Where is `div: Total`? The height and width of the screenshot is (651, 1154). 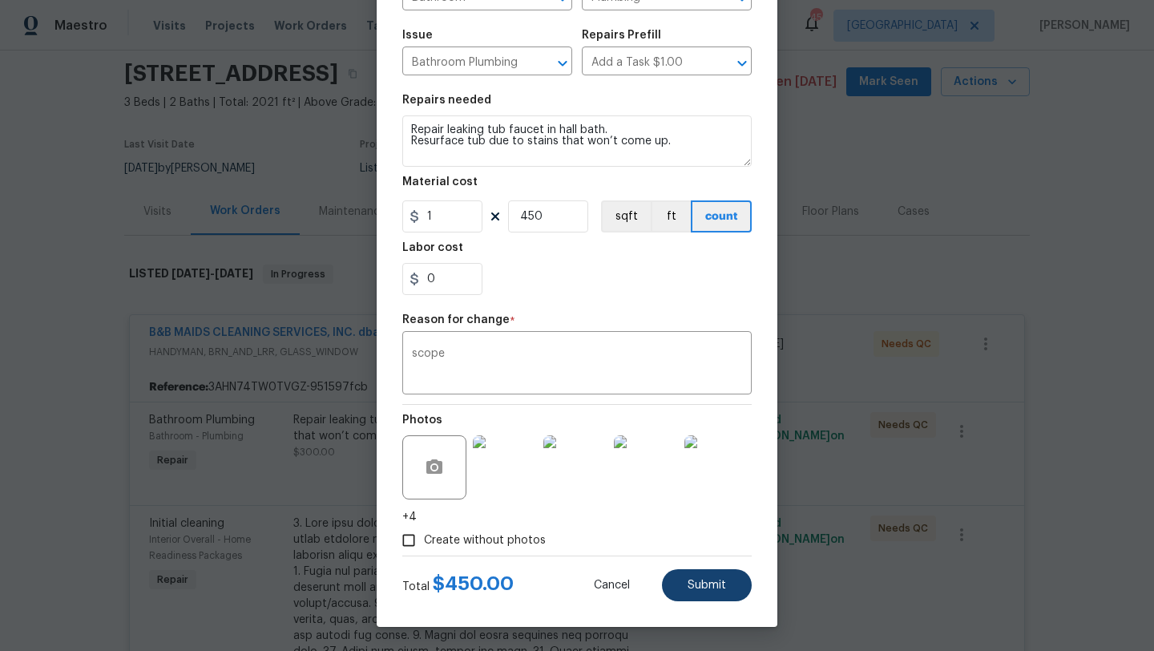 div: Total is located at coordinates (458, 585).